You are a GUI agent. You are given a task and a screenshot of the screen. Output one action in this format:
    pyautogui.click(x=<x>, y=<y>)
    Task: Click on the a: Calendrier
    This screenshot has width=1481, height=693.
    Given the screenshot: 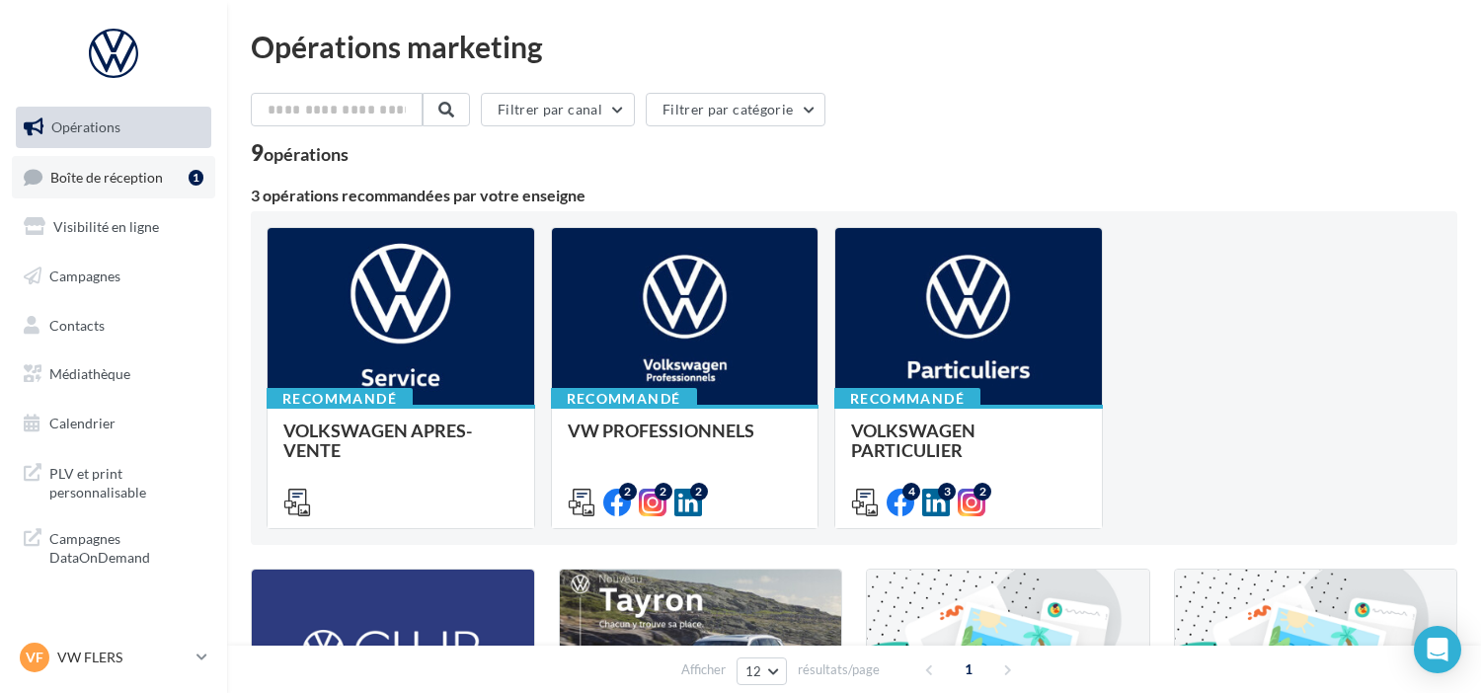 What is the action you would take?
    pyautogui.click(x=114, y=424)
    